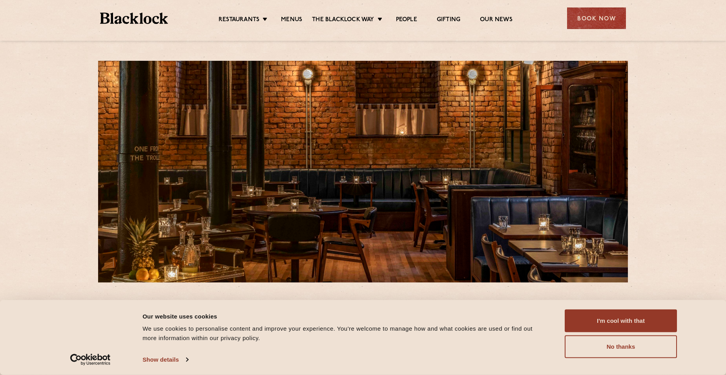  I want to click on button: I'm cool with that, so click(621, 321).